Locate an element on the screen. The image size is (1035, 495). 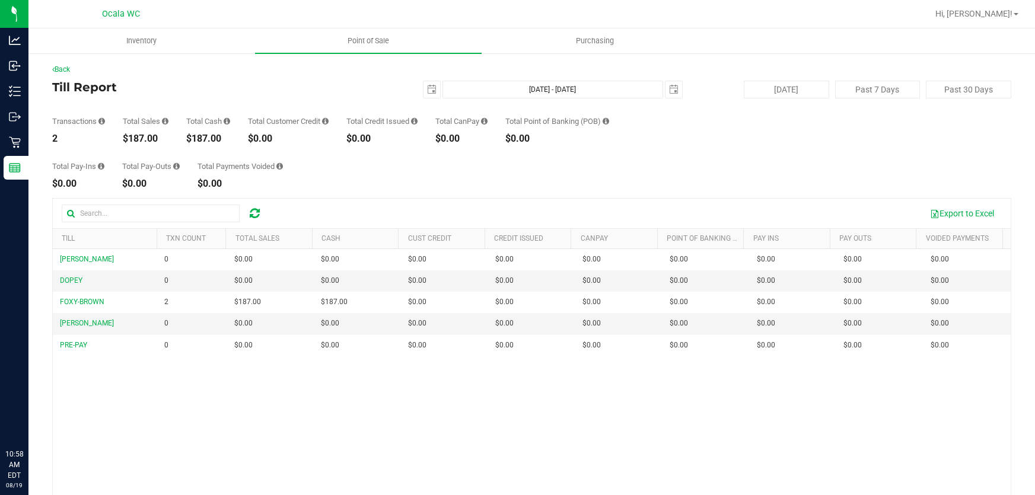
a: Cust Credit is located at coordinates (429, 238).